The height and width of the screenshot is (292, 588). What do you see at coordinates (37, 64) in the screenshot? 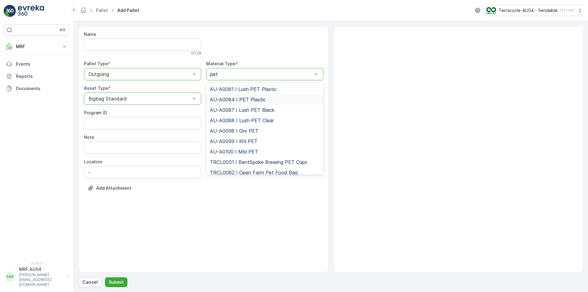
I see `a: Events` at bounding box center [37, 64].